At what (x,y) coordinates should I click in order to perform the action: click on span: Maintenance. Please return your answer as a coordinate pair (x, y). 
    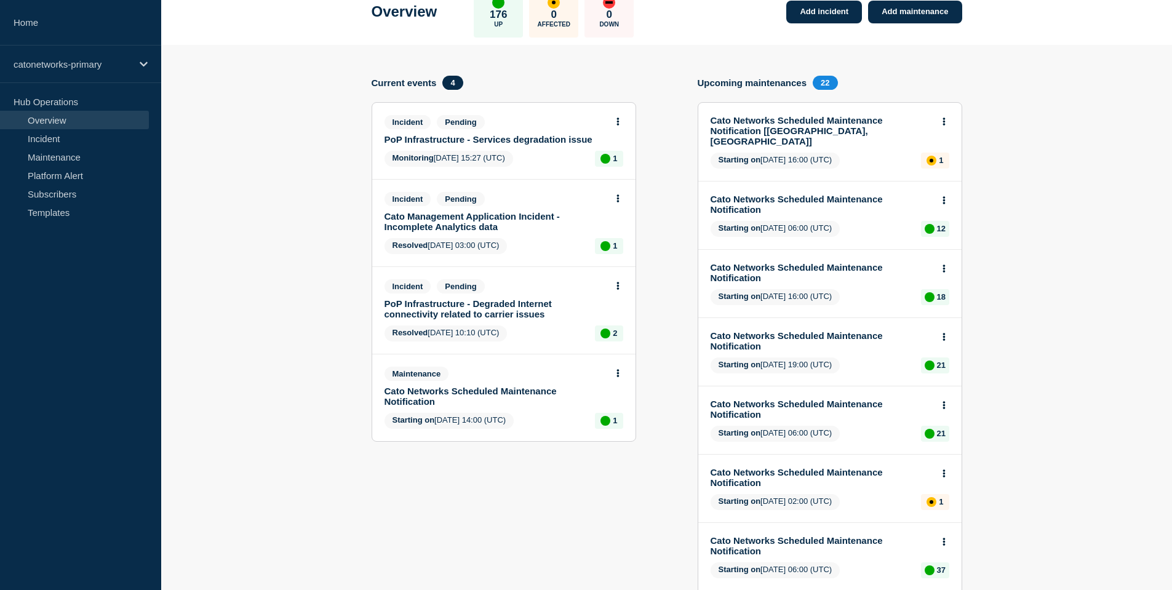
    Looking at the image, I should click on (417, 374).